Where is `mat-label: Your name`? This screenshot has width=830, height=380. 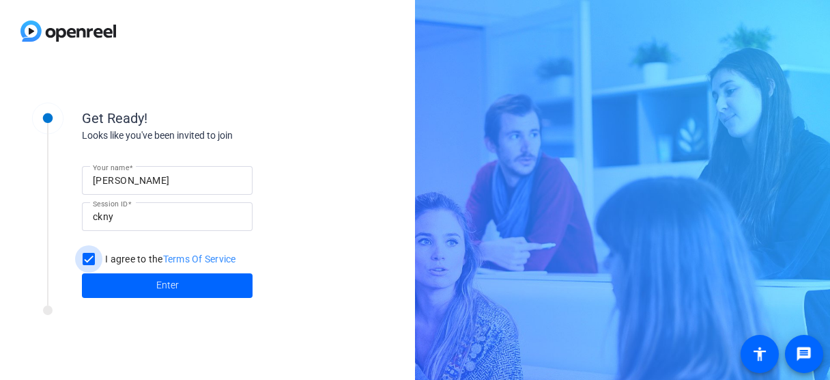
mat-label: Your name is located at coordinates (111, 167).